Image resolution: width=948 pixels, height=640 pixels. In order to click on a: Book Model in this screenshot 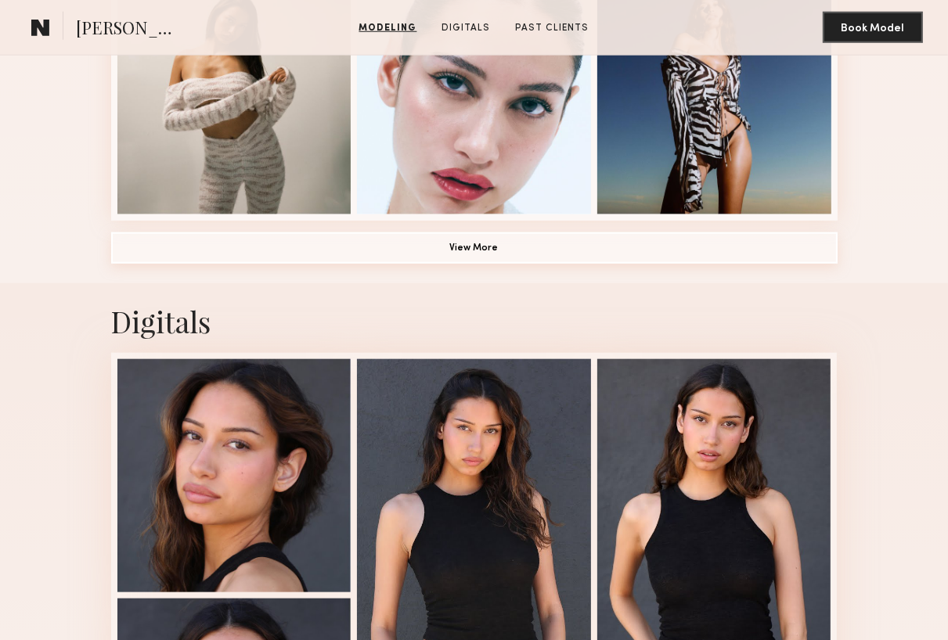, I will do `click(872, 27)`.